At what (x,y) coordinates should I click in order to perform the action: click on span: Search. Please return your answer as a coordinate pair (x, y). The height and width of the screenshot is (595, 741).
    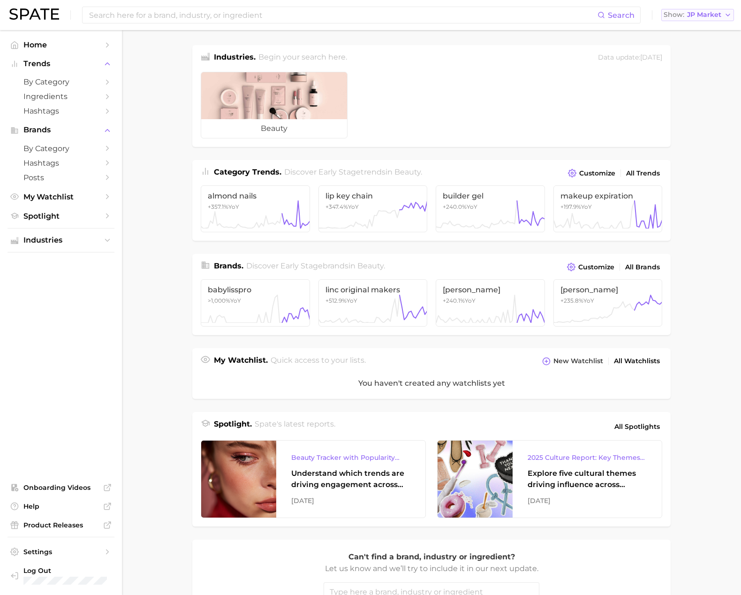
    Looking at the image, I should click on (621, 15).